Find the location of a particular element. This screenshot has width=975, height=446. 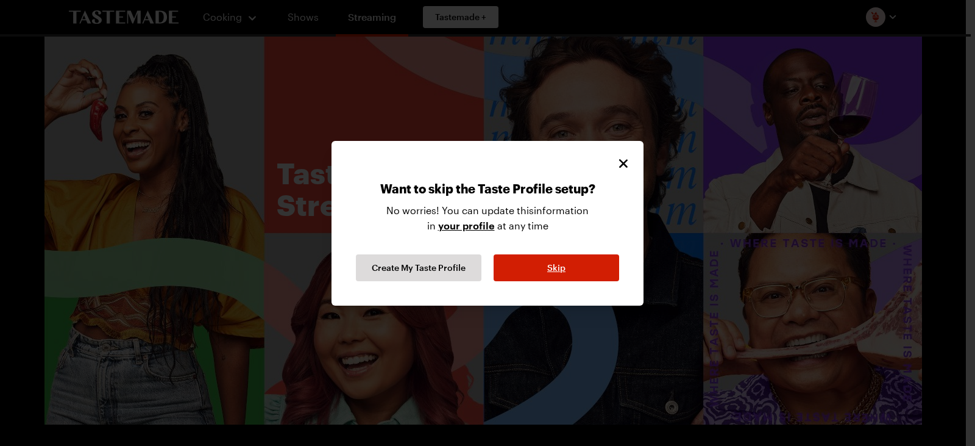

span: Skip is located at coordinates (557, 268).